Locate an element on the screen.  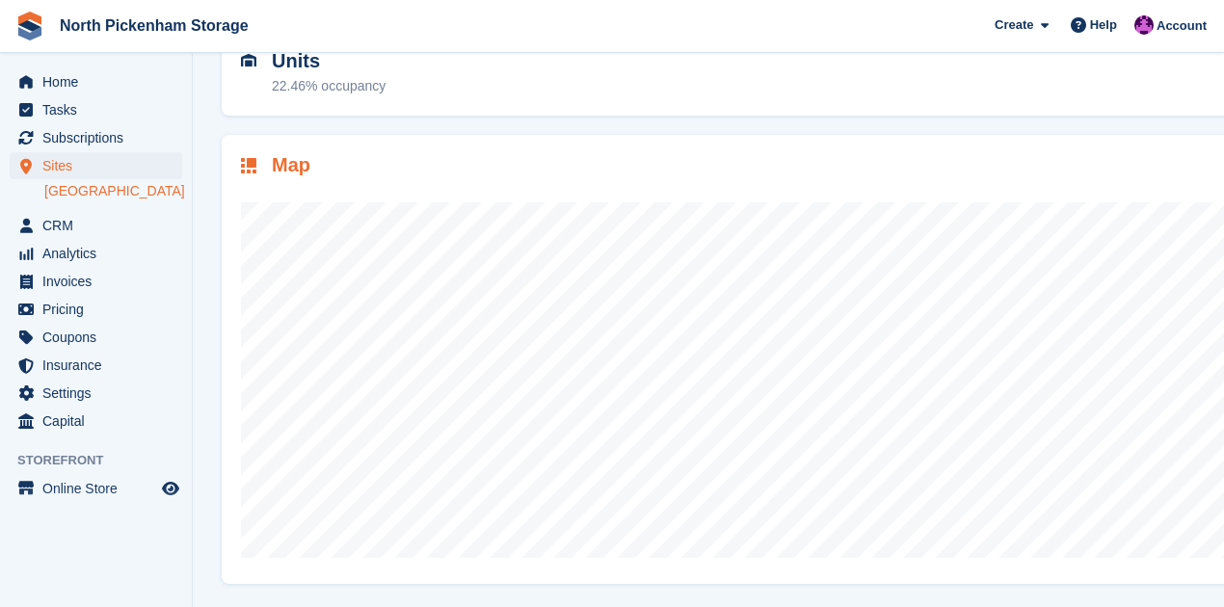
img: James Gulliver is located at coordinates (1144, 25).